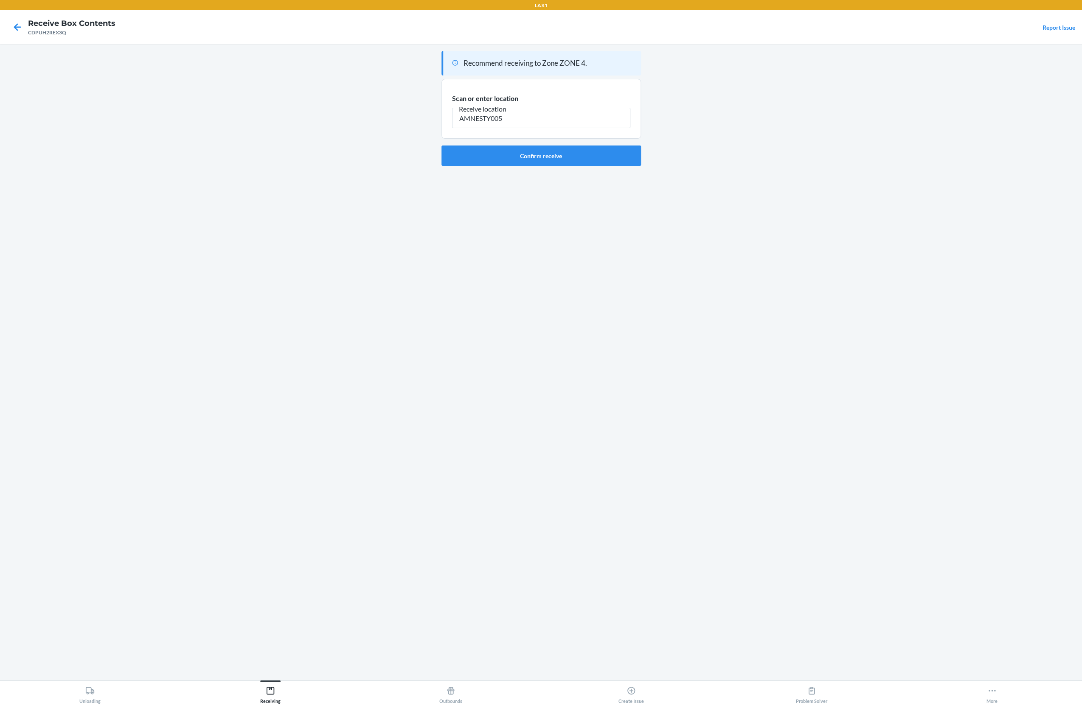 This screenshot has width=1082, height=705. What do you see at coordinates (541, 156) in the screenshot?
I see `button: Confirm receive` at bounding box center [541, 156].